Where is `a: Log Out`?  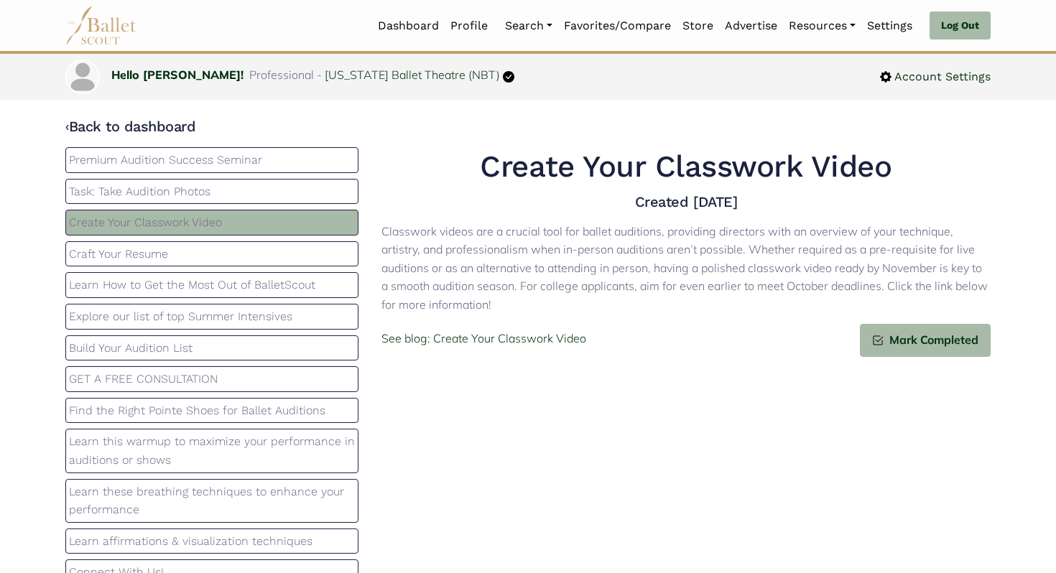 a: Log Out is located at coordinates (960, 26).